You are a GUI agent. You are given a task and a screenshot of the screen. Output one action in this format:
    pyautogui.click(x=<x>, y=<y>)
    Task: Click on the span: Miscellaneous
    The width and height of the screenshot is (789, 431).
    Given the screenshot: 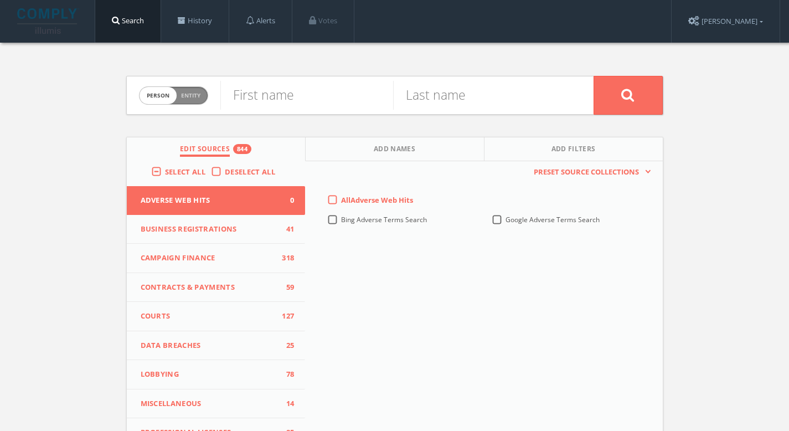 What is the action you would take?
    pyautogui.click(x=209, y=404)
    